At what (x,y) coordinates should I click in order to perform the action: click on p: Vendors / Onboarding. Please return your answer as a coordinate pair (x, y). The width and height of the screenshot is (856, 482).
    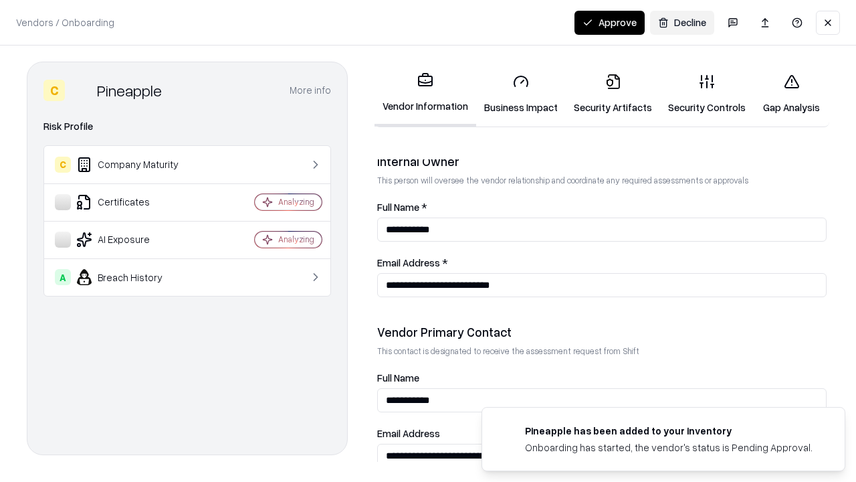
    Looking at the image, I should click on (65, 22).